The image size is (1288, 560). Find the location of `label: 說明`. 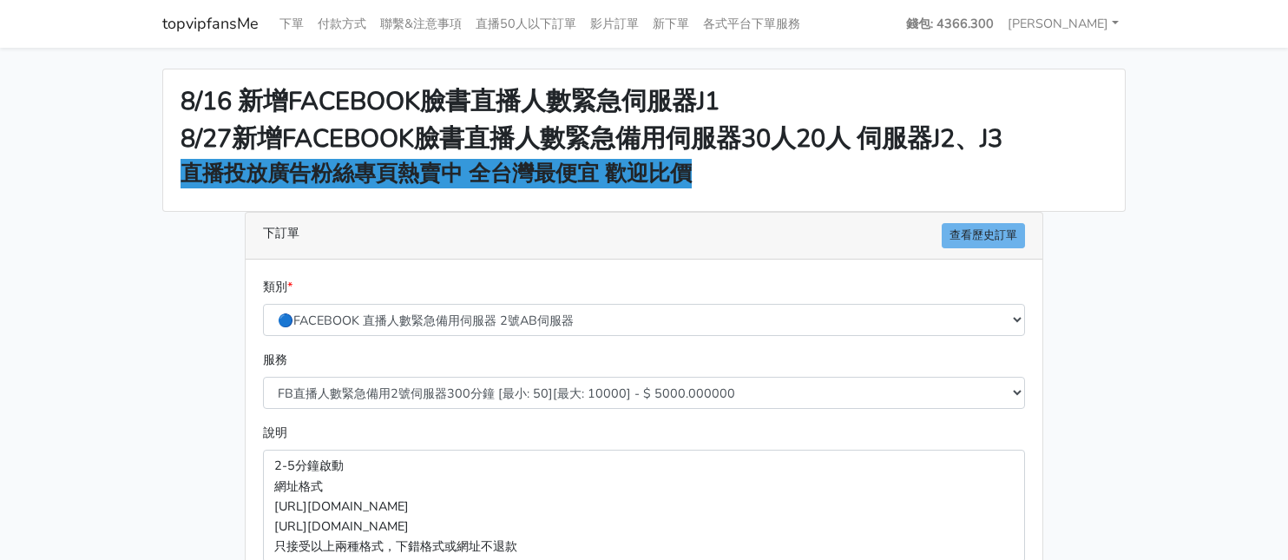

label: 說明 is located at coordinates (275, 432).